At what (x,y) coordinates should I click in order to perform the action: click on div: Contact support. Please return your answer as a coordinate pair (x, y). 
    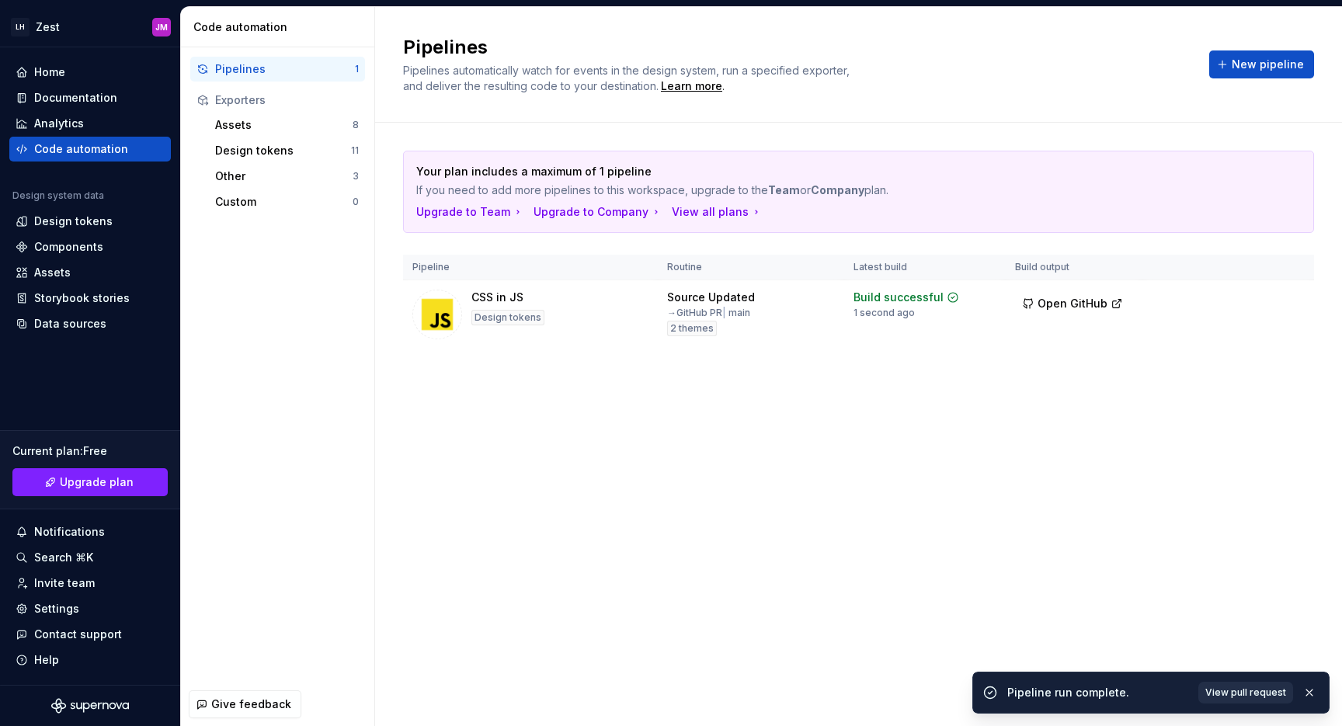
    Looking at the image, I should click on (78, 635).